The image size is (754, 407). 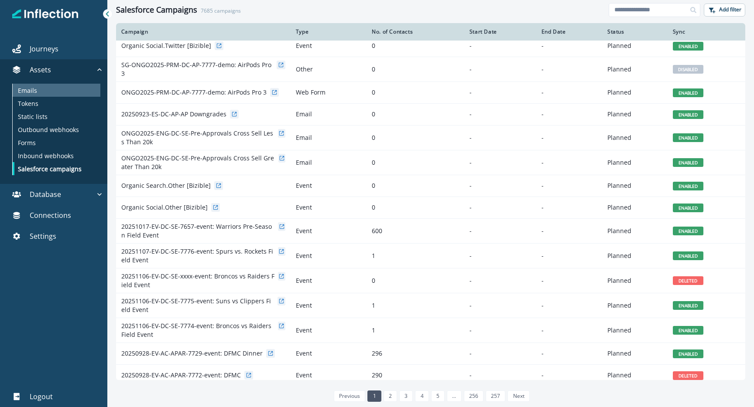 I want to click on span: DISABLED, so click(x=688, y=69).